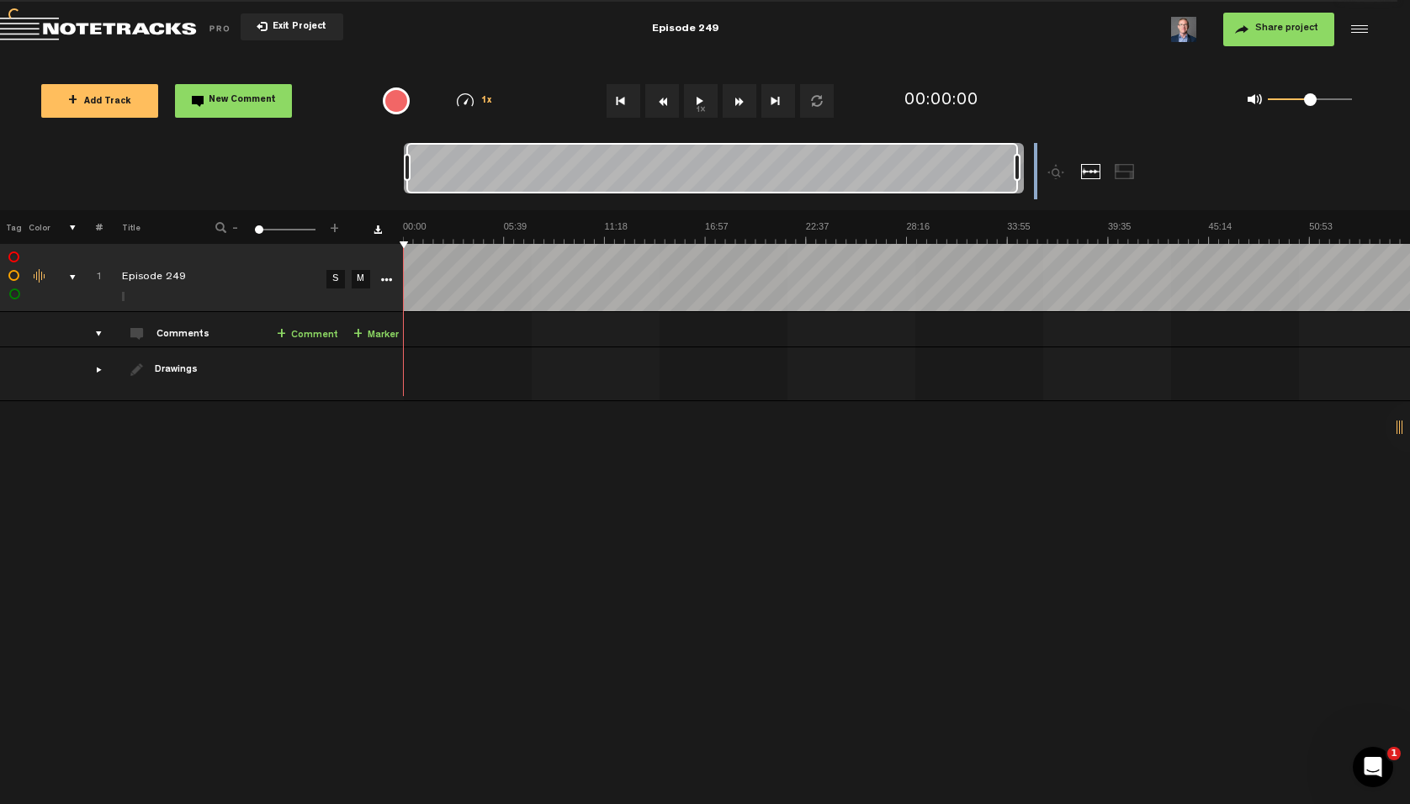  Describe the element at coordinates (361, 279) in the screenshot. I see `a: M` at that location.